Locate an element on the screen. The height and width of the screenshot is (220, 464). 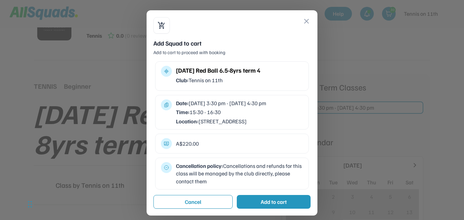
strong: Cancellation policy: is located at coordinates (200, 166).